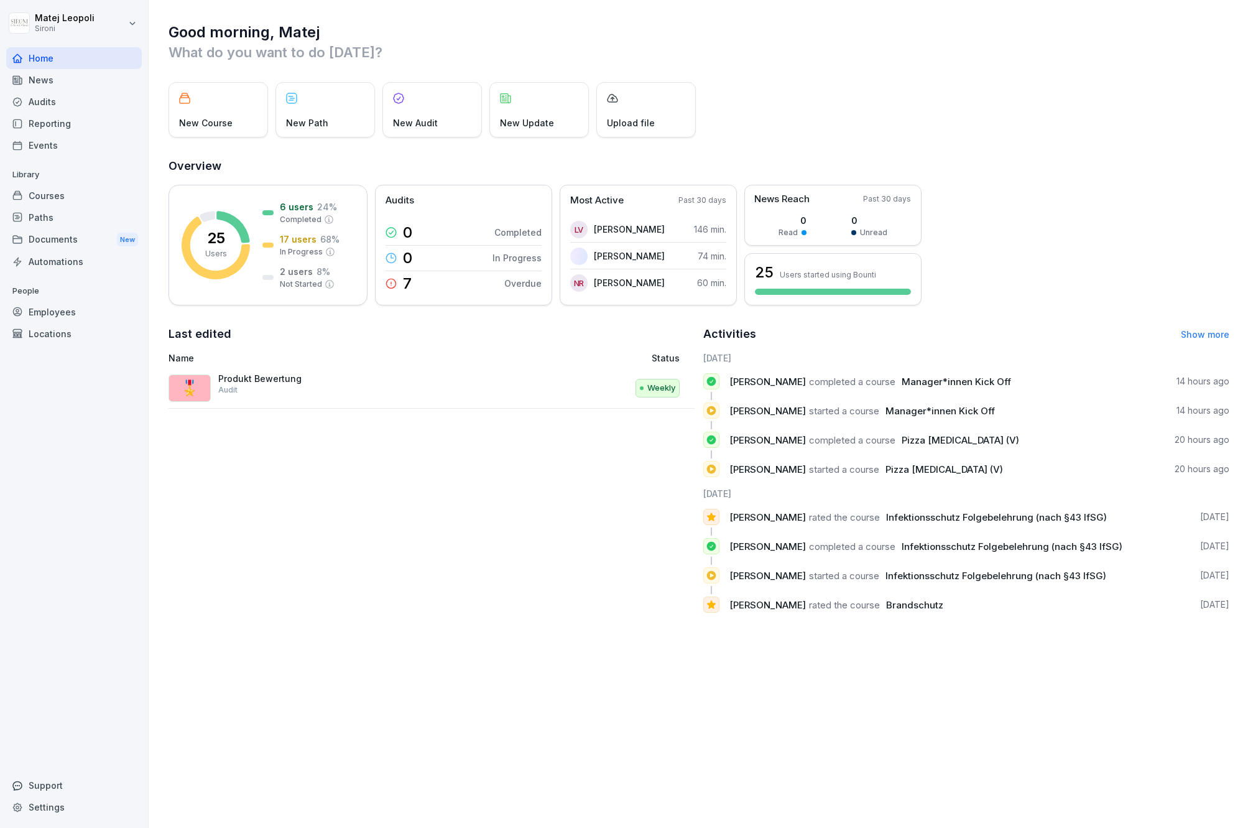 Image resolution: width=1248 pixels, height=828 pixels. Describe the element at coordinates (216, 254) in the screenshot. I see `p: Users` at that location.